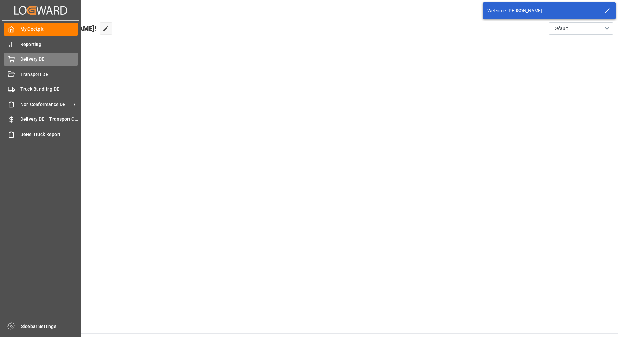  I want to click on span: Non Conformance DE, so click(46, 104).